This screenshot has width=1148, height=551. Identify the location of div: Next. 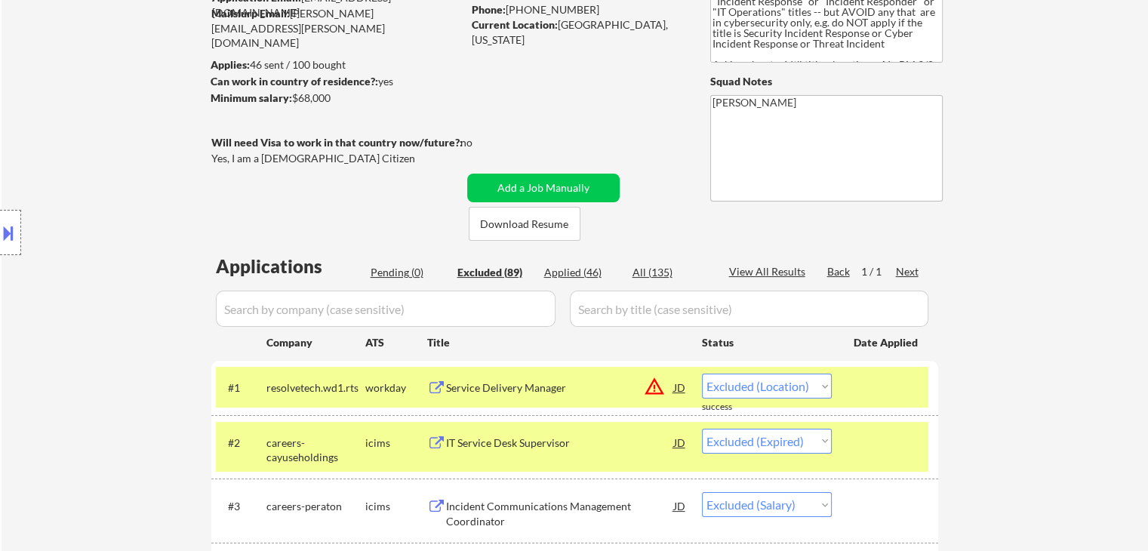
(908, 272).